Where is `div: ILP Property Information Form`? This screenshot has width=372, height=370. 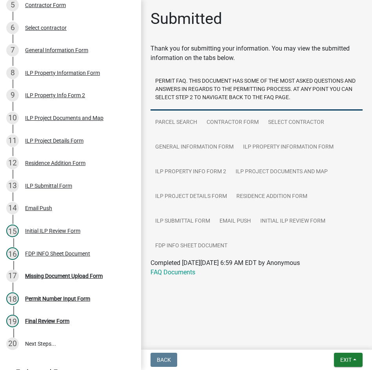 div: ILP Property Information Form is located at coordinates (62, 73).